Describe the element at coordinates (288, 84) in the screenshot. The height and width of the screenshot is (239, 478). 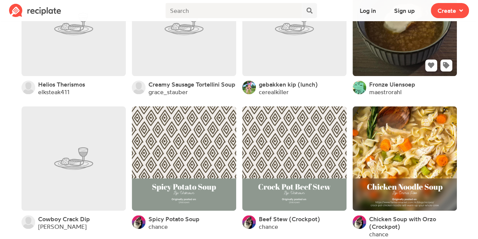
I see `a: gebakken kip (lunch)` at that location.